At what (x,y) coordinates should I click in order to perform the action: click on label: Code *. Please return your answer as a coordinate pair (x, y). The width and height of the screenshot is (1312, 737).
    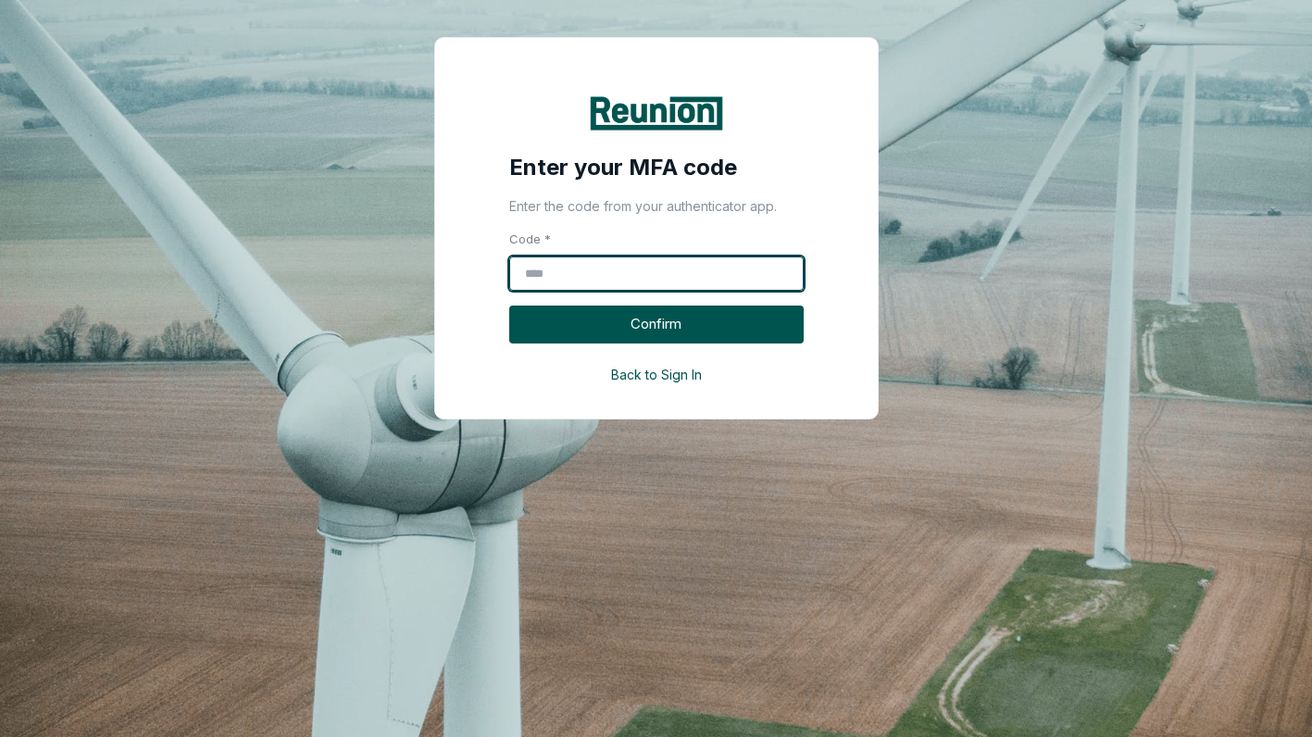
    Looking at the image, I should click on (656, 240).